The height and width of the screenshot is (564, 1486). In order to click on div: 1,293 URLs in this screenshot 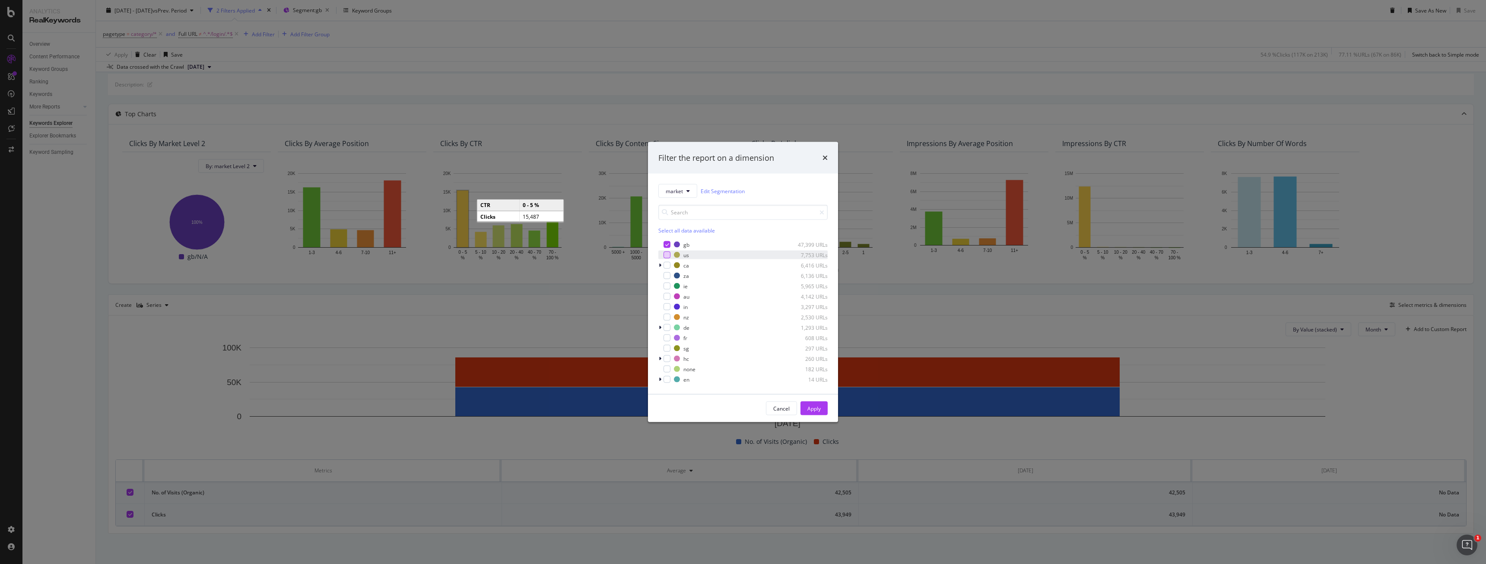, I will do `click(806, 327)`.